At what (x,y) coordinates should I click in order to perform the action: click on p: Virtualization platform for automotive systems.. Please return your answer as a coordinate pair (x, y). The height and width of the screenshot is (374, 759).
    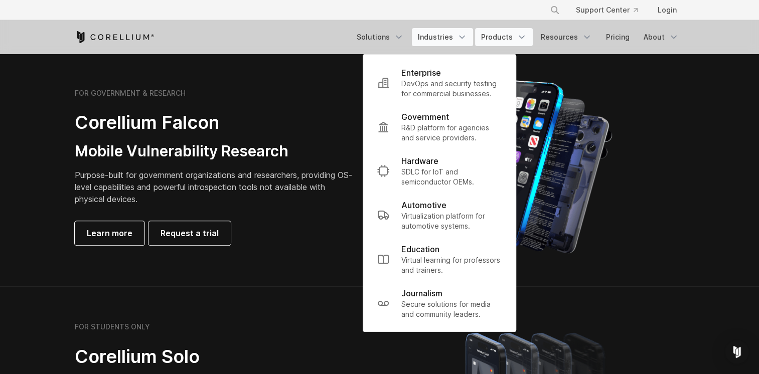
    Looking at the image, I should click on (452, 221).